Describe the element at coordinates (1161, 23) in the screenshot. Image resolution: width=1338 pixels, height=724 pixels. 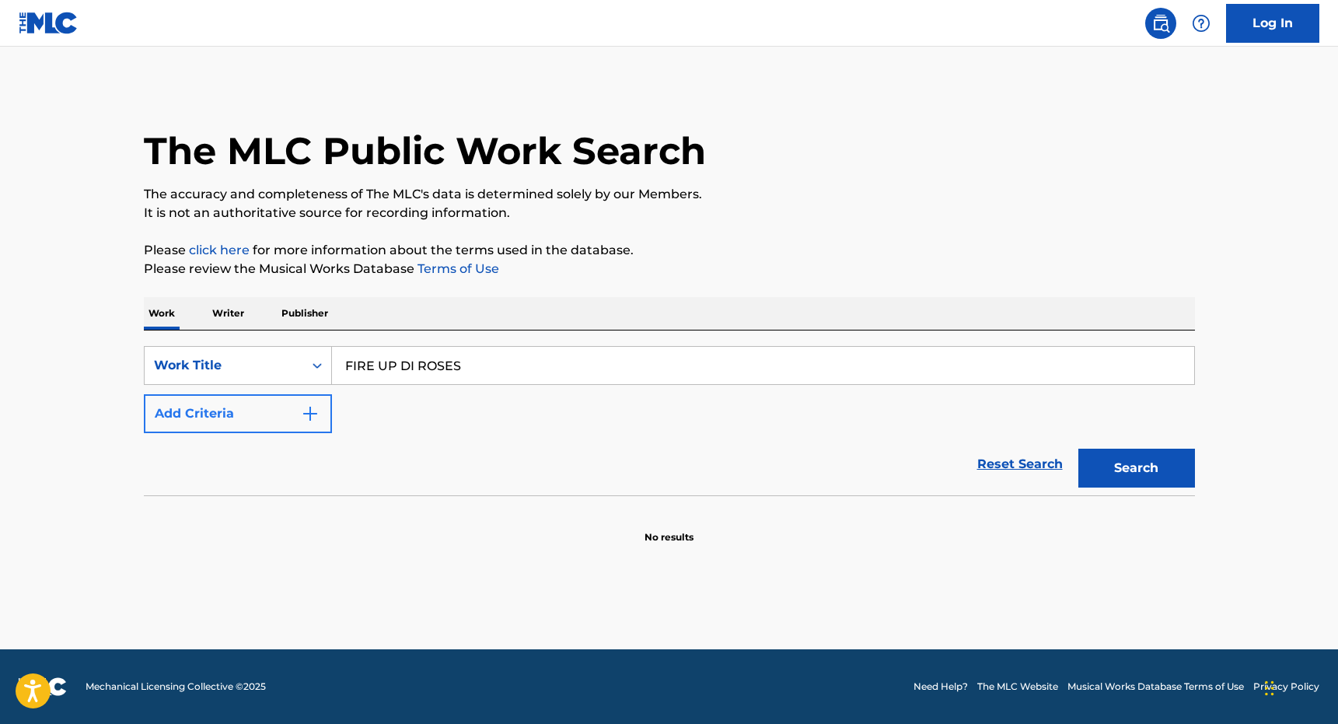
I see `a: Public Search` at that location.